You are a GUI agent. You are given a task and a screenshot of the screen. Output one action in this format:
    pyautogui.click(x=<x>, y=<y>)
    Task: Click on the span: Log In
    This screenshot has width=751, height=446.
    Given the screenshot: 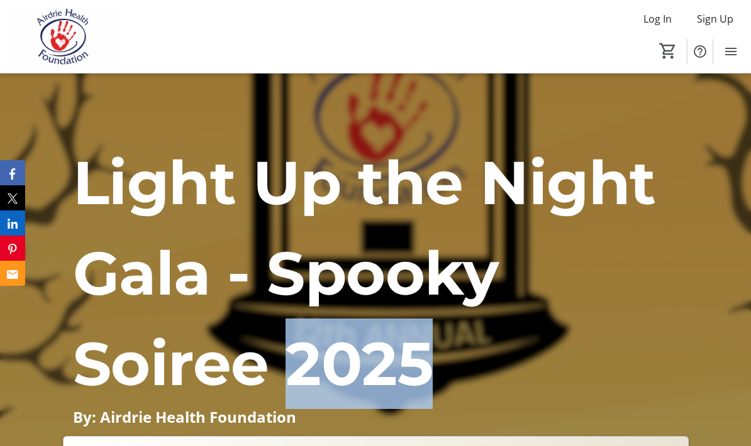 What is the action you would take?
    pyautogui.click(x=657, y=19)
    